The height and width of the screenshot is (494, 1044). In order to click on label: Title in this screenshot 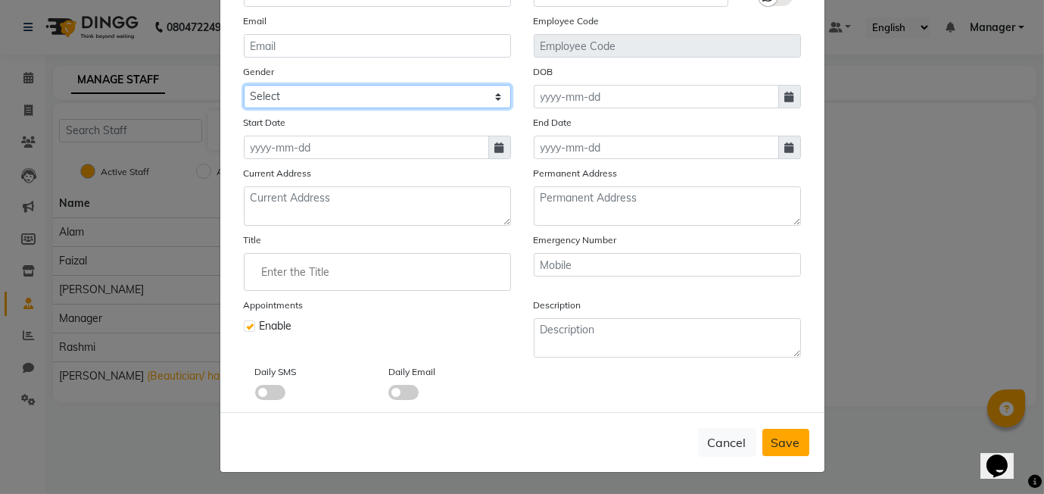, I will do `click(253, 240)`.